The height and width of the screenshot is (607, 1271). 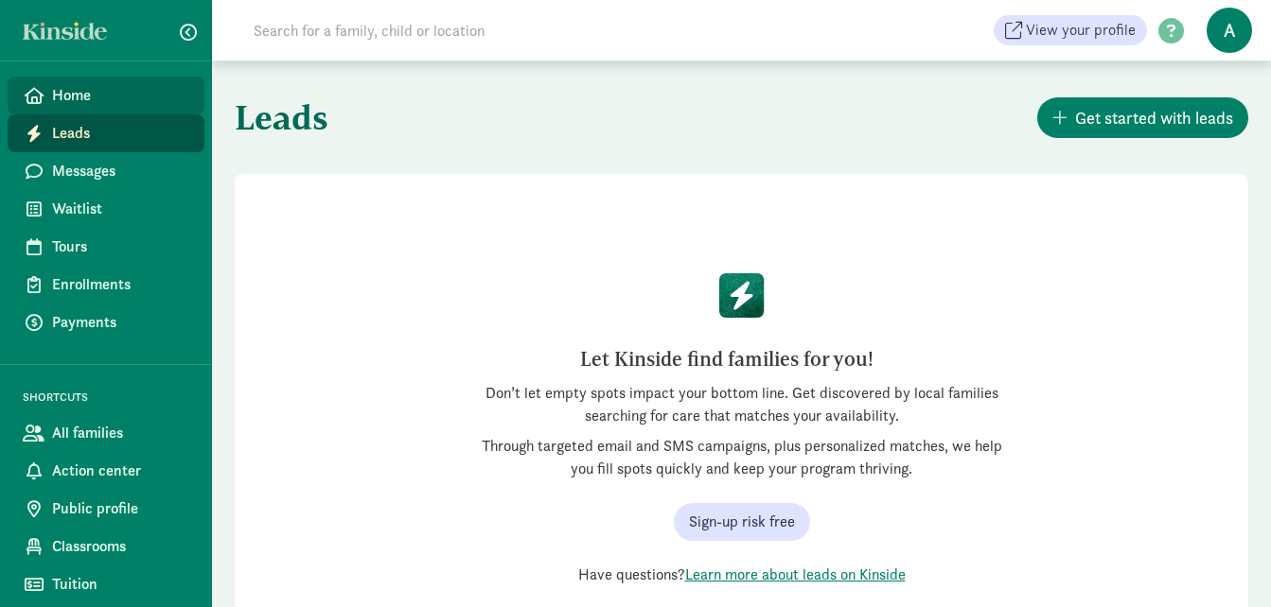 What do you see at coordinates (742, 575) in the screenshot?
I see `div: Have questions?` at bounding box center [742, 575].